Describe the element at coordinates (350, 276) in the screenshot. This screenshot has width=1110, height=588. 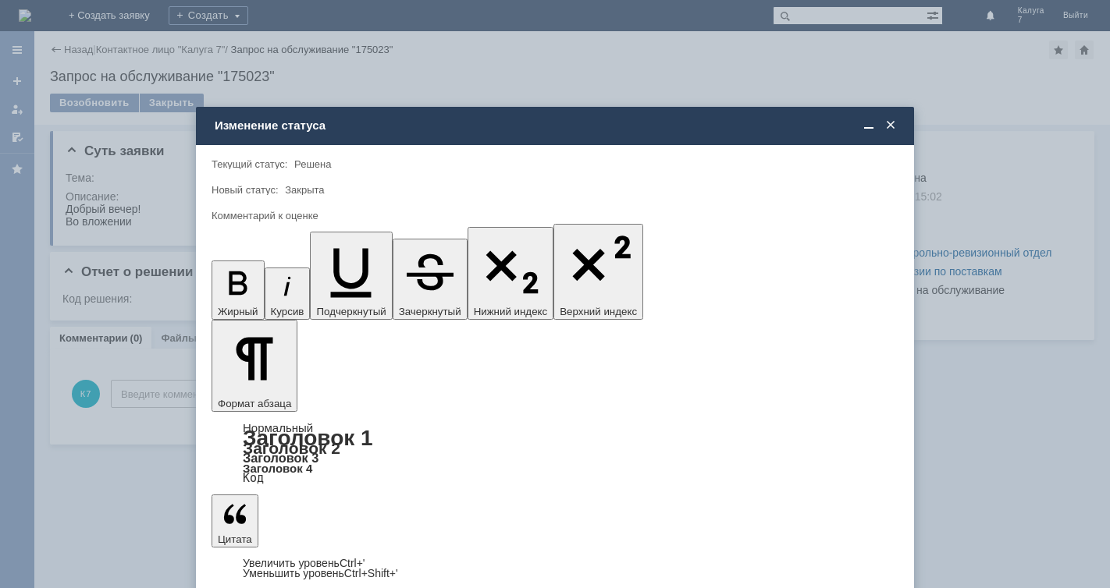
I see `button: Подчеркнутый` at that location.